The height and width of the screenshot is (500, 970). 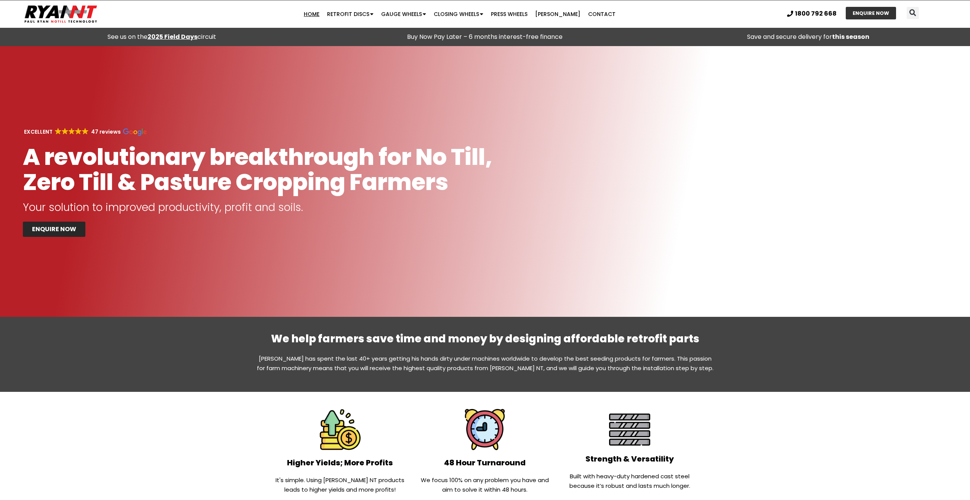 I want to click on h2: We help farmers save time and money by designing affordable retrofit parts, so click(x=485, y=339).